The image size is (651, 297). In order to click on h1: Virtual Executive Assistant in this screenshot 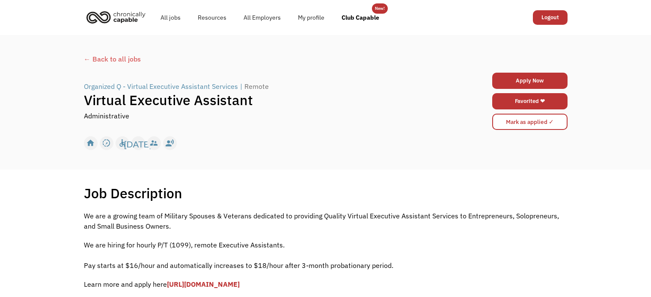, I will do `click(265, 100)`.